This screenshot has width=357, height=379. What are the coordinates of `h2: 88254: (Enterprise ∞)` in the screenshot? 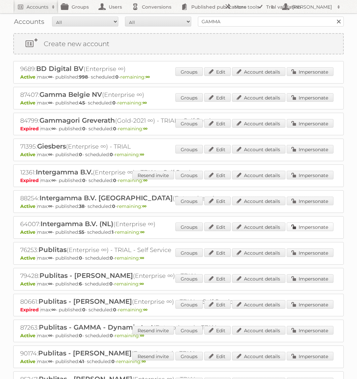 It's located at (136, 198).